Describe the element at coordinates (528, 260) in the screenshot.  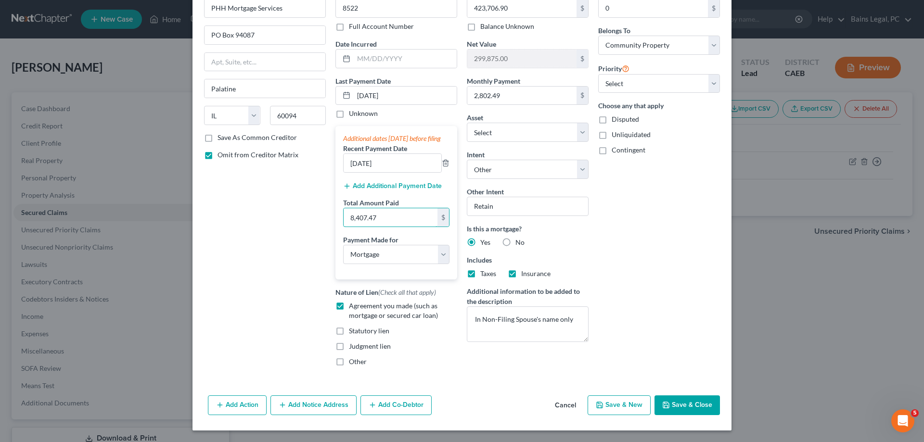
I see `label: Includes` at that location.